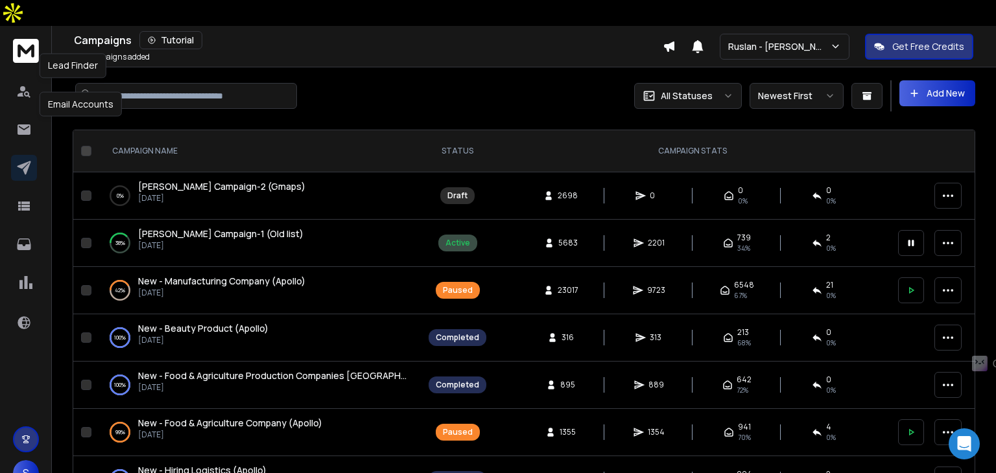  Describe the element at coordinates (937, 93) in the screenshot. I see `button: Add New` at that location.